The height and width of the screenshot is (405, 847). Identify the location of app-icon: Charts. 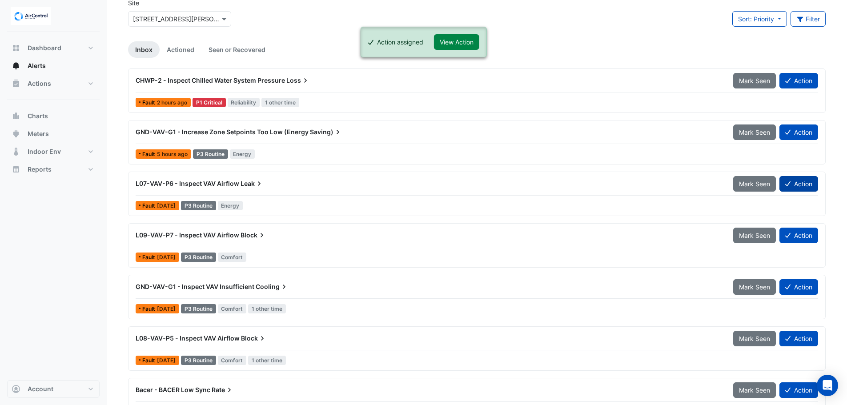
(16, 116).